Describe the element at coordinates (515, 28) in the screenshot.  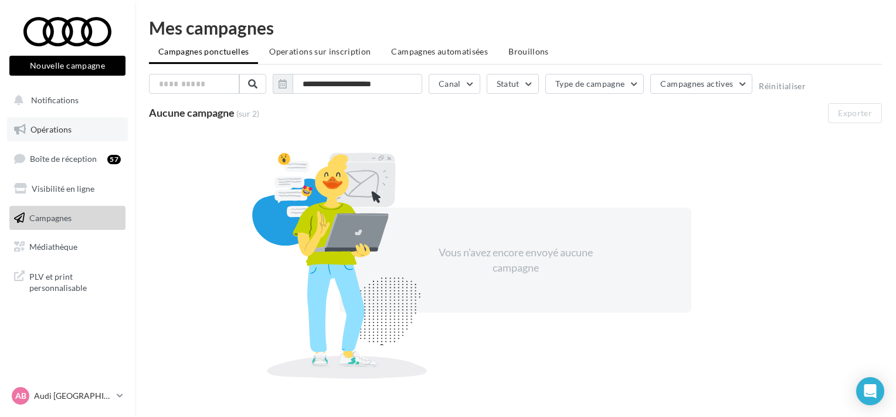
I see `div: Mes campagnes` at that location.